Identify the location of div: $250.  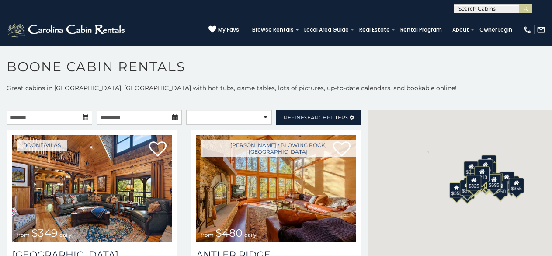
(489, 170).